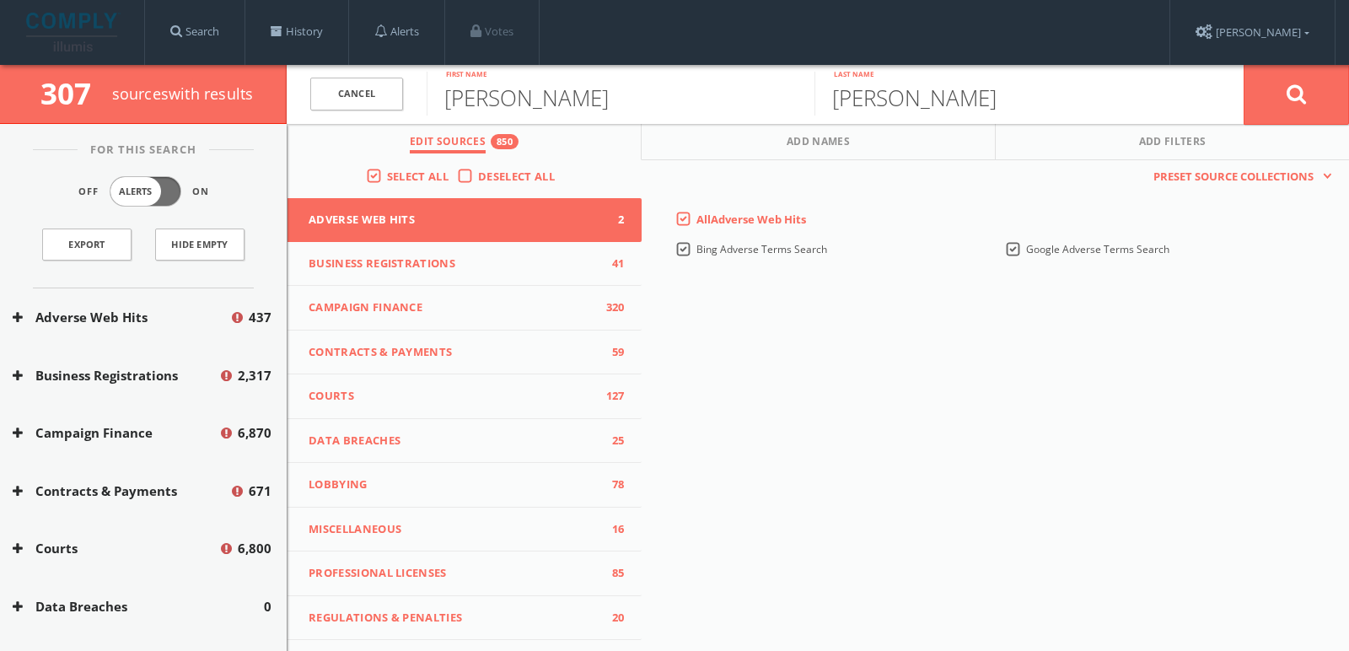 The image size is (1349, 651). Describe the element at coordinates (143, 150) in the screenshot. I see `span: For This Search` at that location.